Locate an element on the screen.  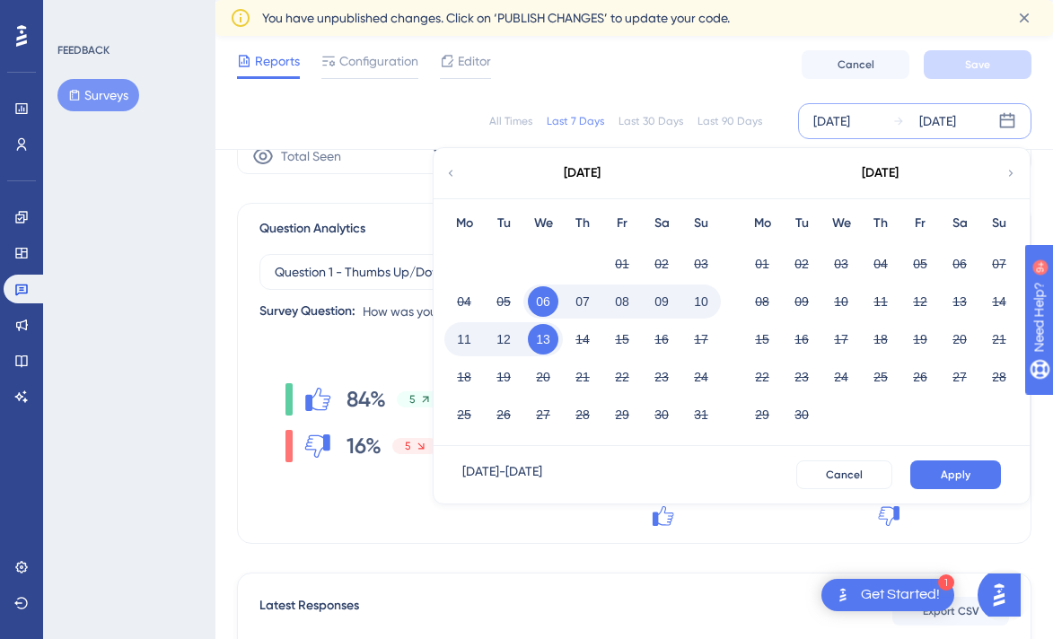
div: Last 30 Days is located at coordinates (651, 121).